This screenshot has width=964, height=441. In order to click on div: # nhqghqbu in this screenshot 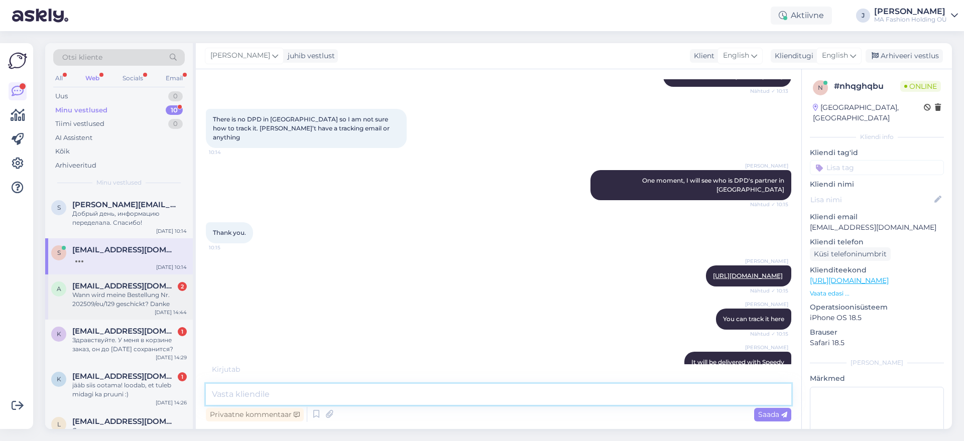, I will do `click(867, 86)`.